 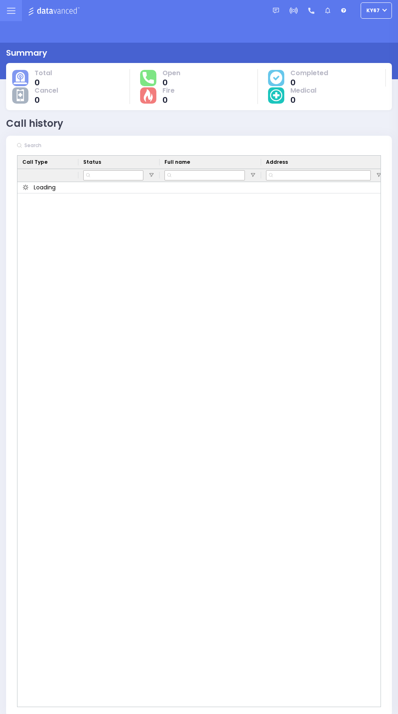 What do you see at coordinates (319, 175) in the screenshot?
I see `input: Address Filter Input` at bounding box center [319, 175].